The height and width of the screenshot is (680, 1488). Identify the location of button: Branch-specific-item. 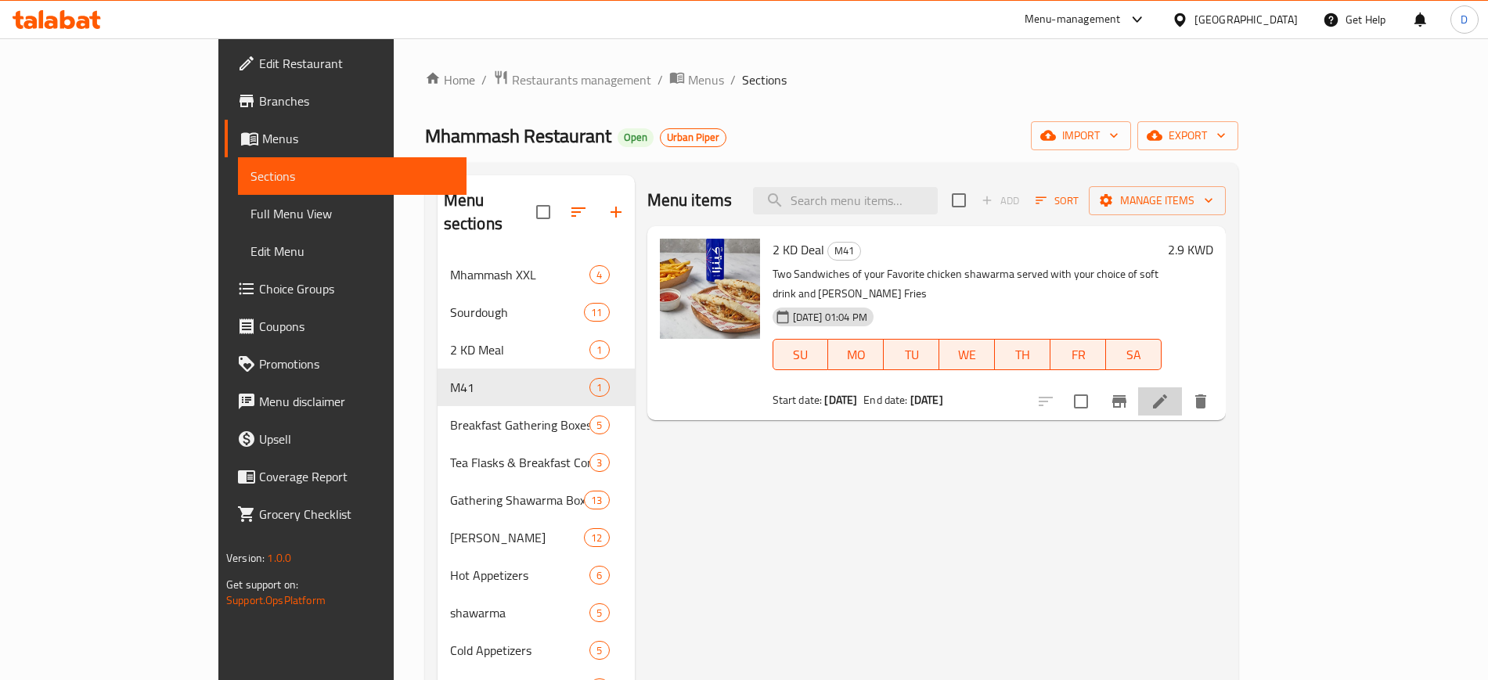
(1120, 402).